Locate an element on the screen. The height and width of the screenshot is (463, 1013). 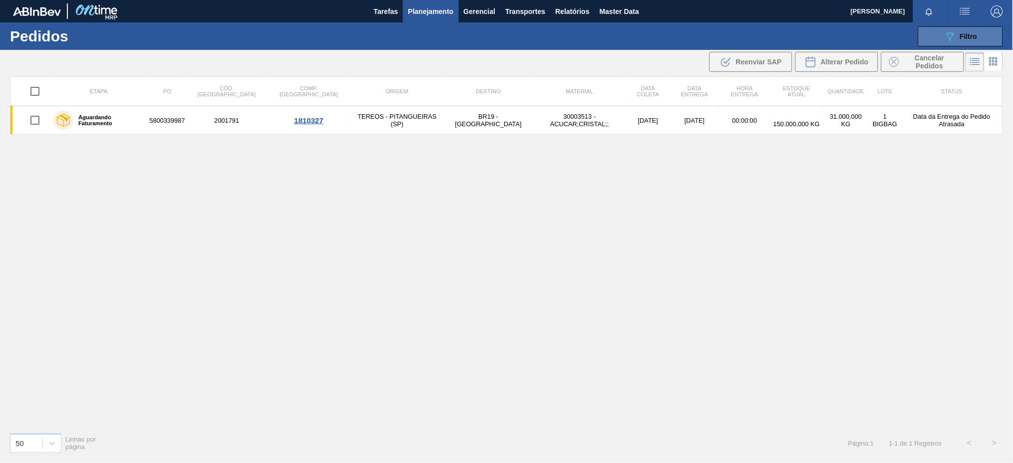
button: Notificações is located at coordinates (929, 11).